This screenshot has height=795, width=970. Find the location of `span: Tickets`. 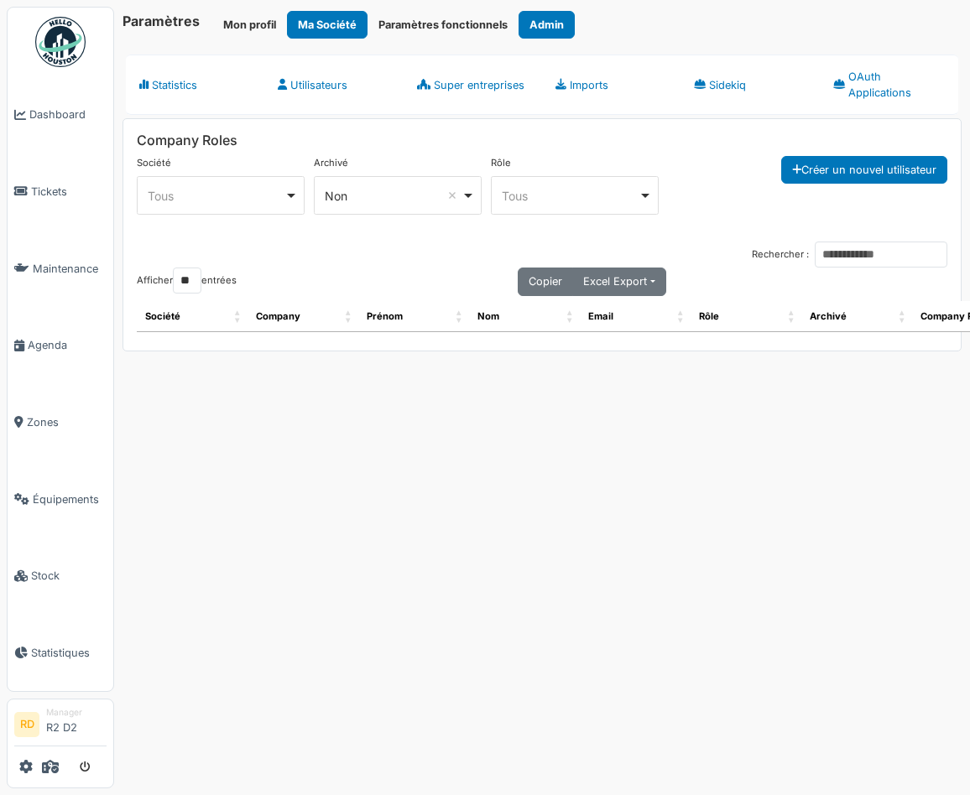

span: Tickets is located at coordinates (69, 191).